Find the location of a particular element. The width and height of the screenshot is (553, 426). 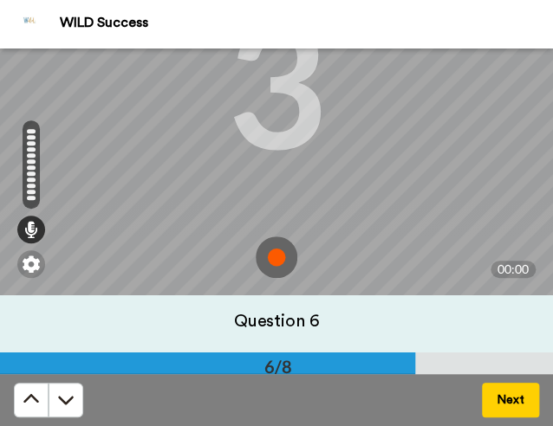

img: Profile Image is located at coordinates (30, 24).